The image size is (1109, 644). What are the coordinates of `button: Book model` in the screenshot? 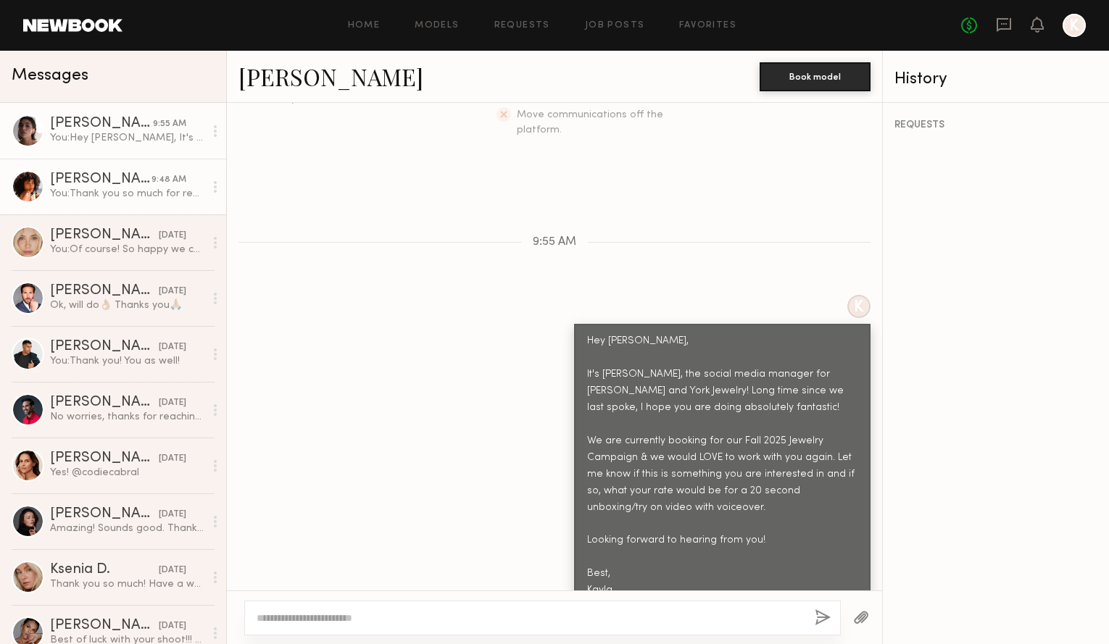 It's located at (815, 77).